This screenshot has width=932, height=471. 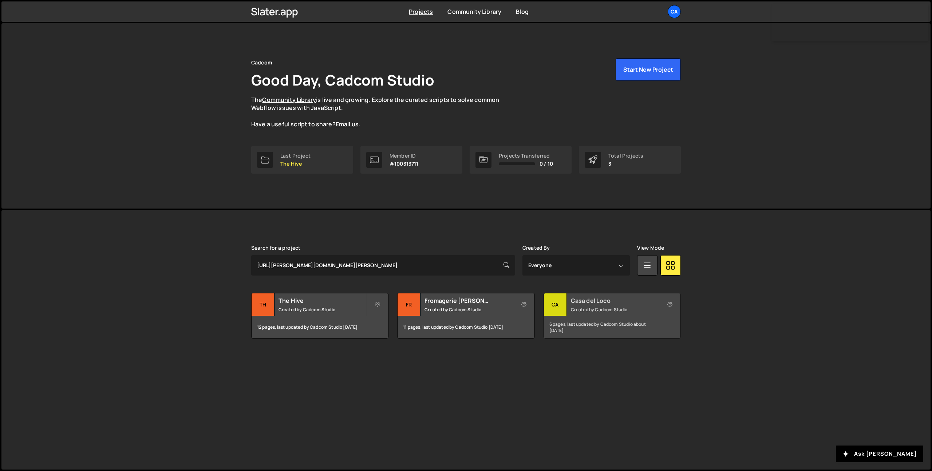 I want to click on span: 0 / 10, so click(x=546, y=164).